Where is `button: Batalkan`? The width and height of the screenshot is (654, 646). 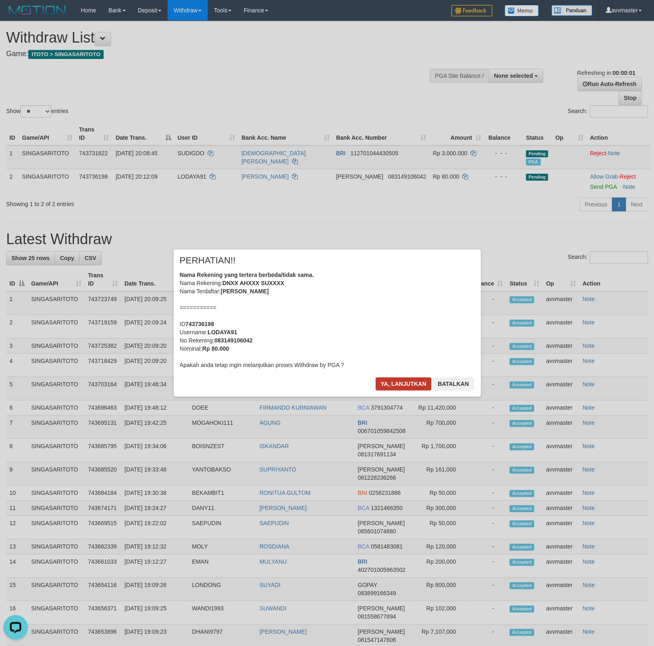 button: Batalkan is located at coordinates (454, 384).